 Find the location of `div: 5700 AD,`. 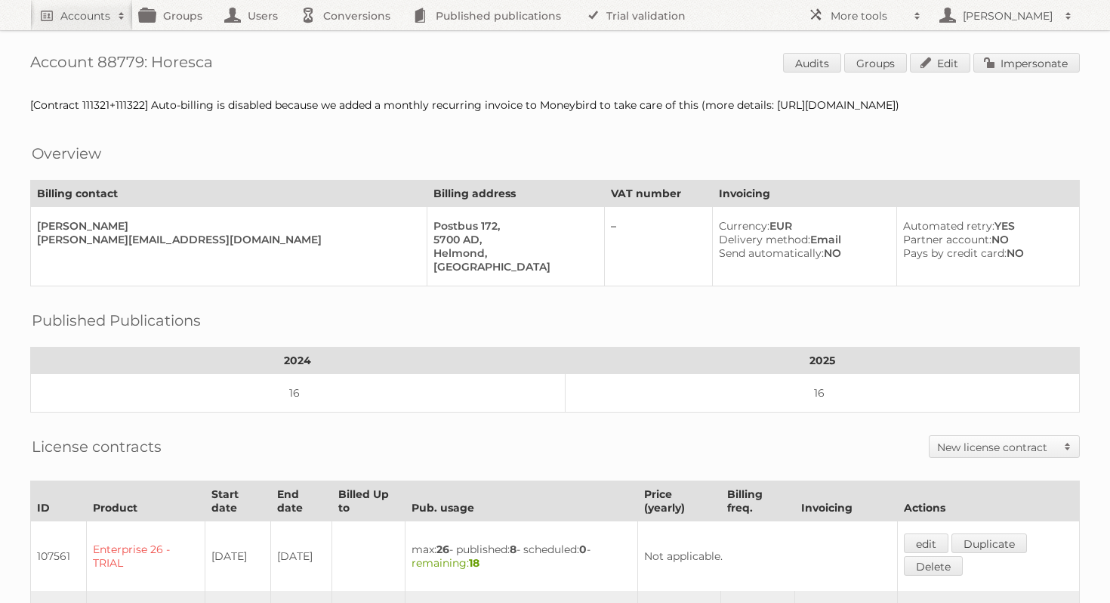

div: 5700 AD, is located at coordinates (513, 239).